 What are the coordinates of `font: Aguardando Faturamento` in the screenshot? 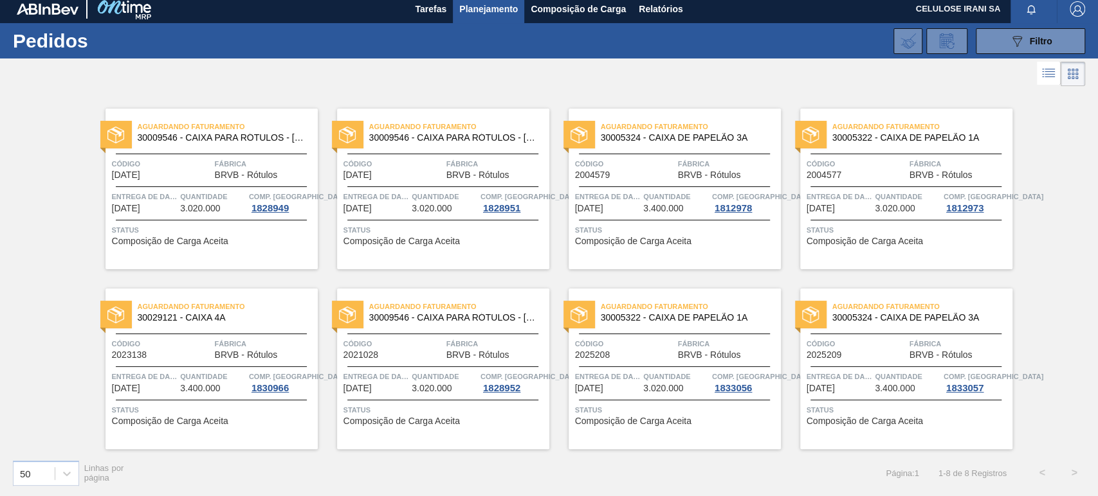 It's located at (885, 127).